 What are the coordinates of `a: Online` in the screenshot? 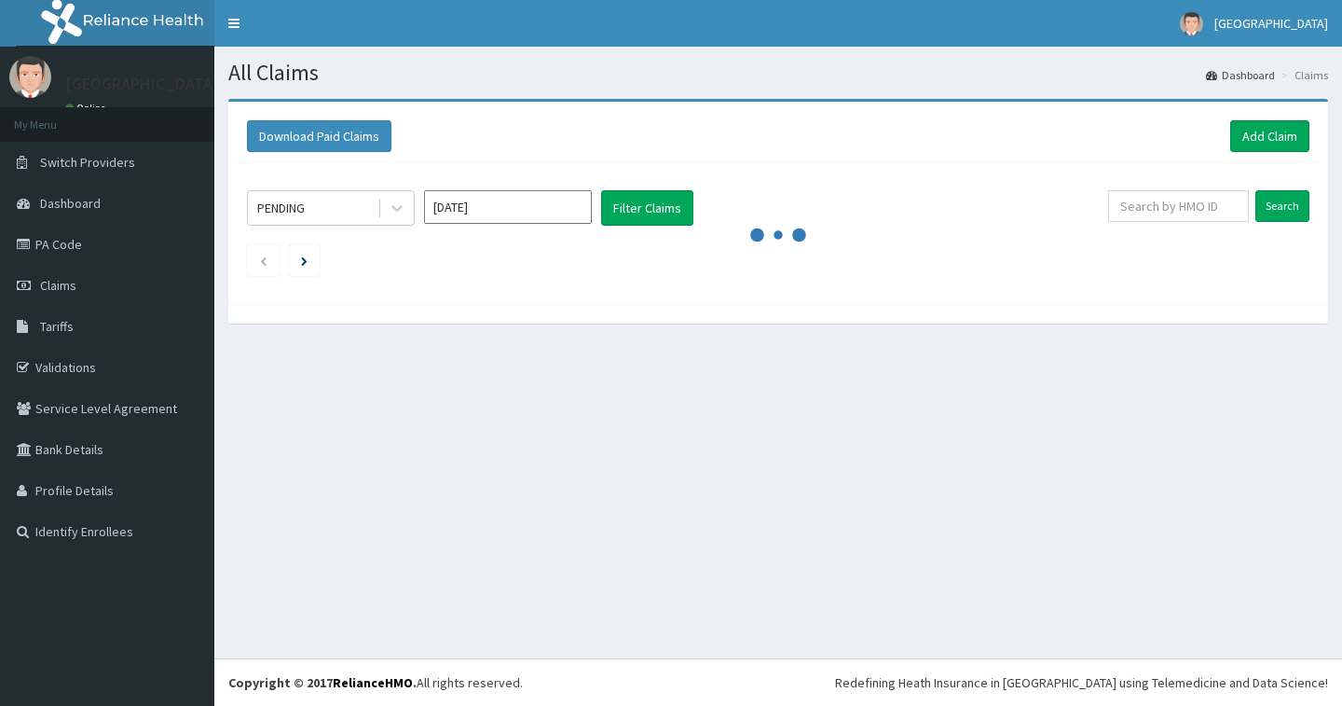 It's located at (88, 108).